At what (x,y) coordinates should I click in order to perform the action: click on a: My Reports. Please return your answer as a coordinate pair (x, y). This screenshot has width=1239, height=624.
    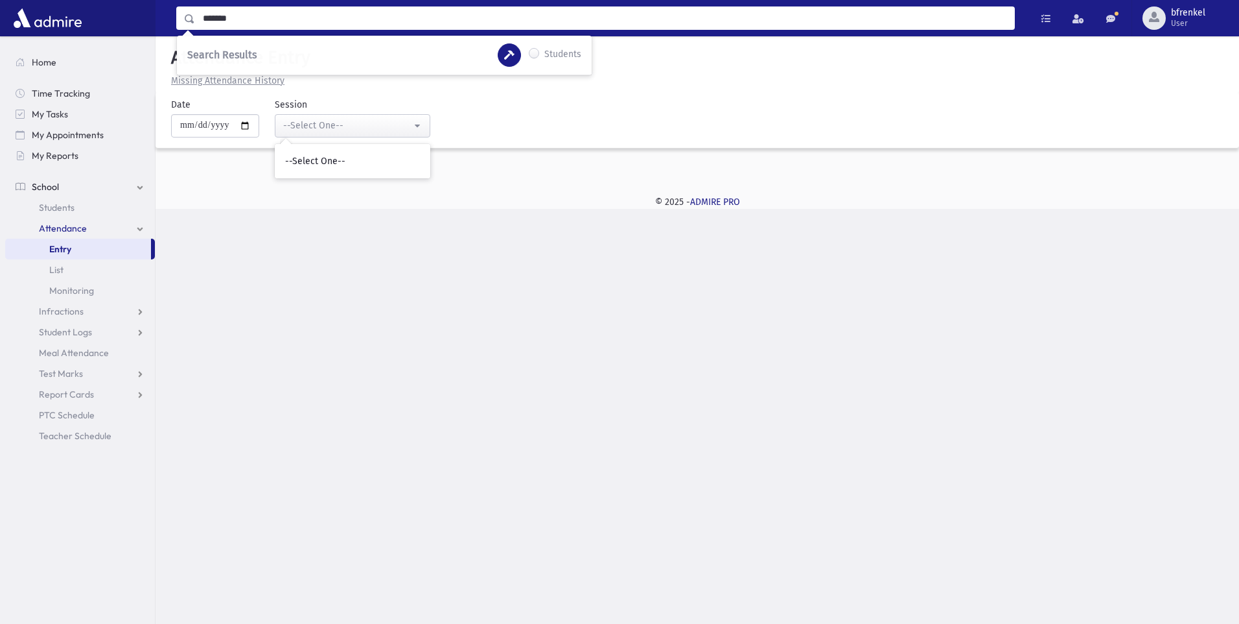
    Looking at the image, I should click on (80, 156).